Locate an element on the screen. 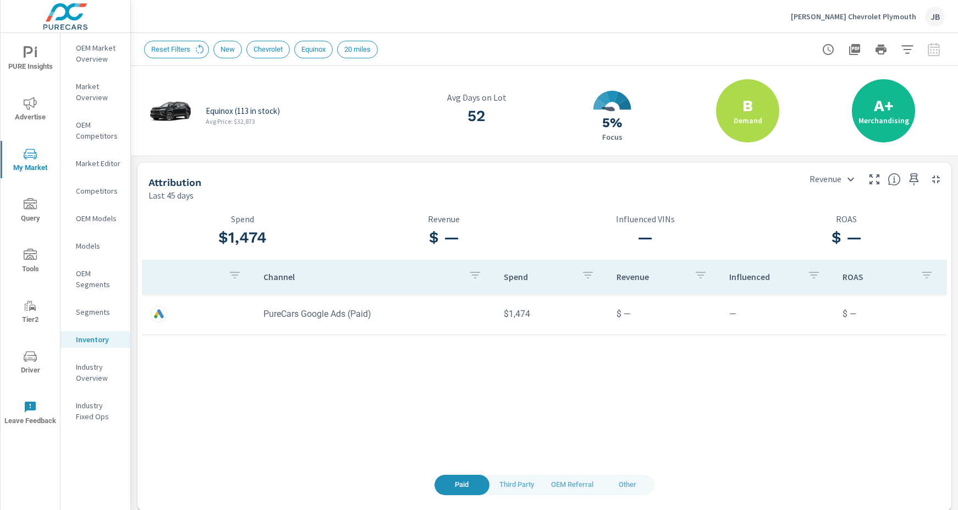 This screenshot has height=510, width=958. div: JB is located at coordinates (935, 17).